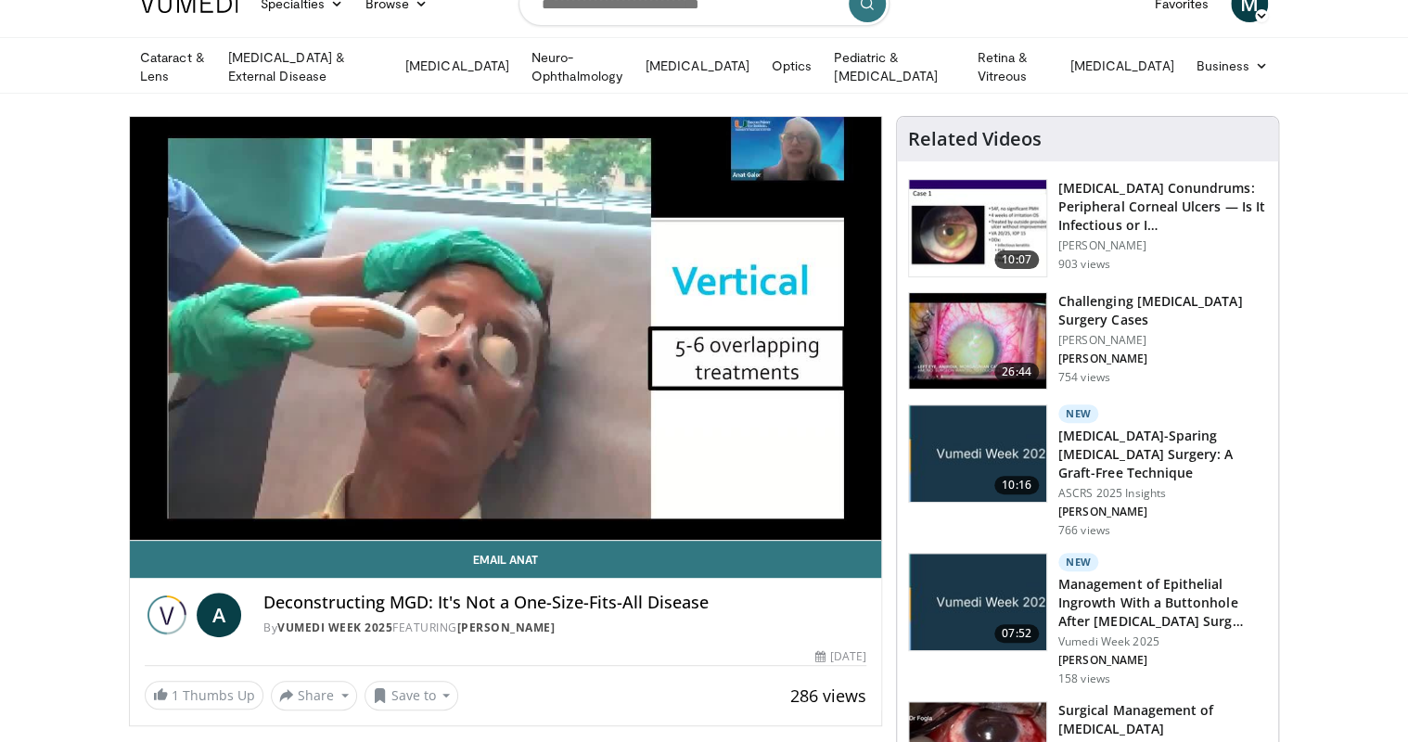 This screenshot has height=742, width=1408. Describe the element at coordinates (505, 559) in the screenshot. I see `a: Email Anat` at that location.